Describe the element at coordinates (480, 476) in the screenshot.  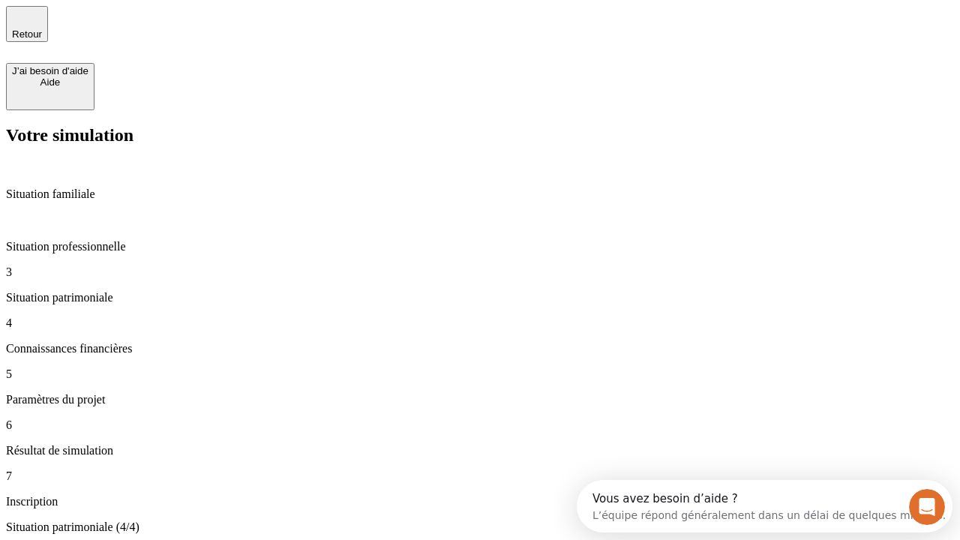
I see `p: 7` at that location.